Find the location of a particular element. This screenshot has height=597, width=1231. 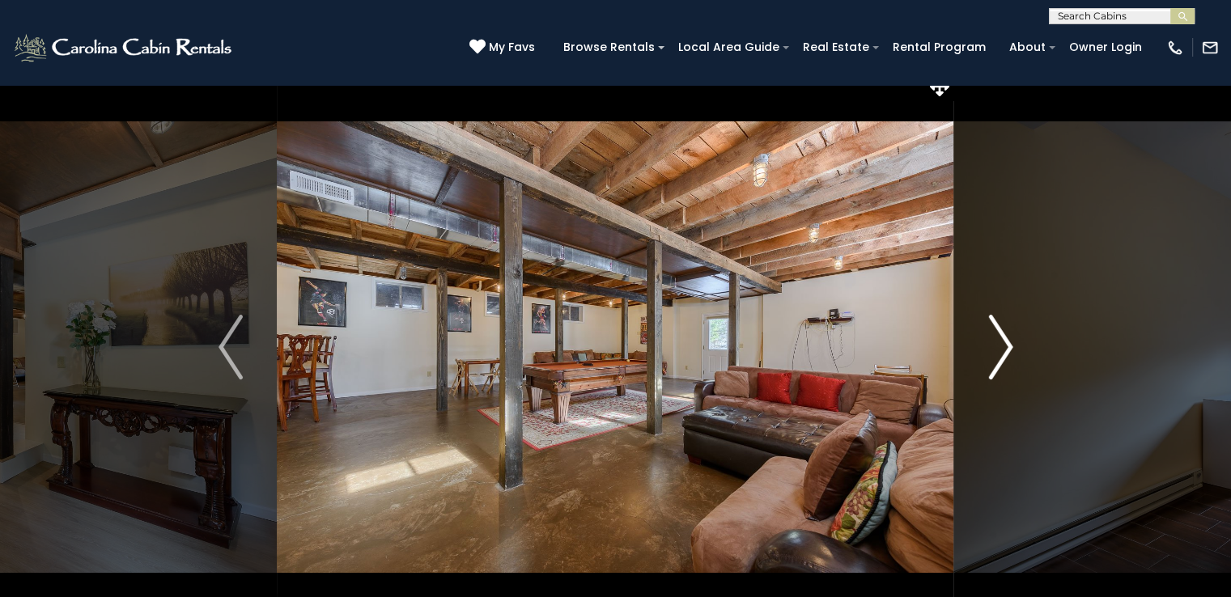

a: Local Area Guide is located at coordinates (728, 47).